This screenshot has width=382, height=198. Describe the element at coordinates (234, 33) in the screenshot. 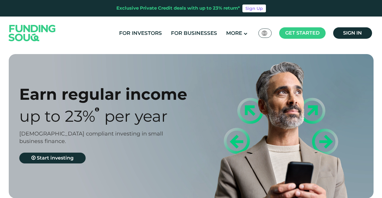

I see `span: More` at that location.